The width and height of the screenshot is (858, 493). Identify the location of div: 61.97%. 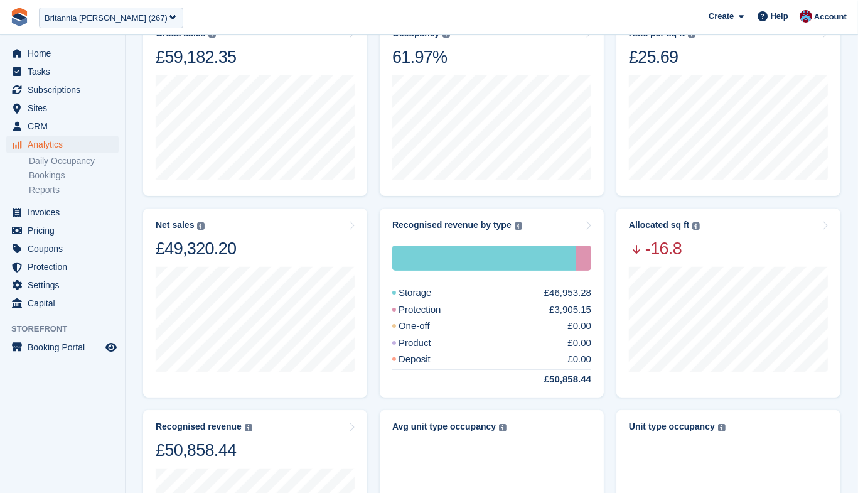
(421, 57).